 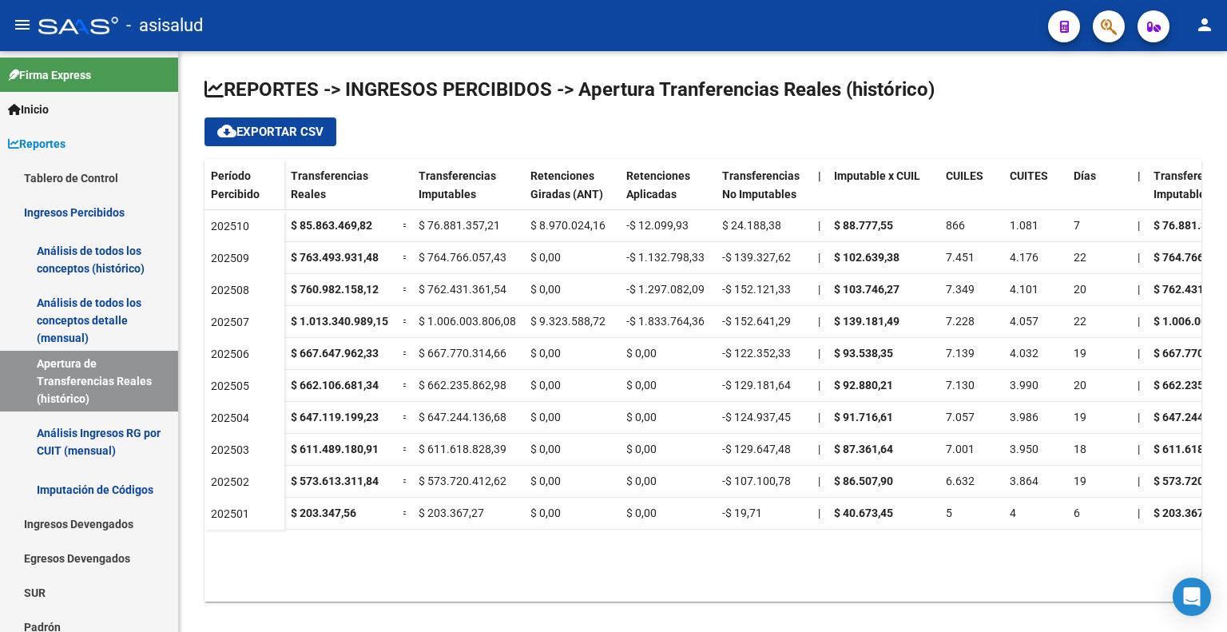 I want to click on datatable-header-cell: Retenciones Aplicadas, so click(x=668, y=192).